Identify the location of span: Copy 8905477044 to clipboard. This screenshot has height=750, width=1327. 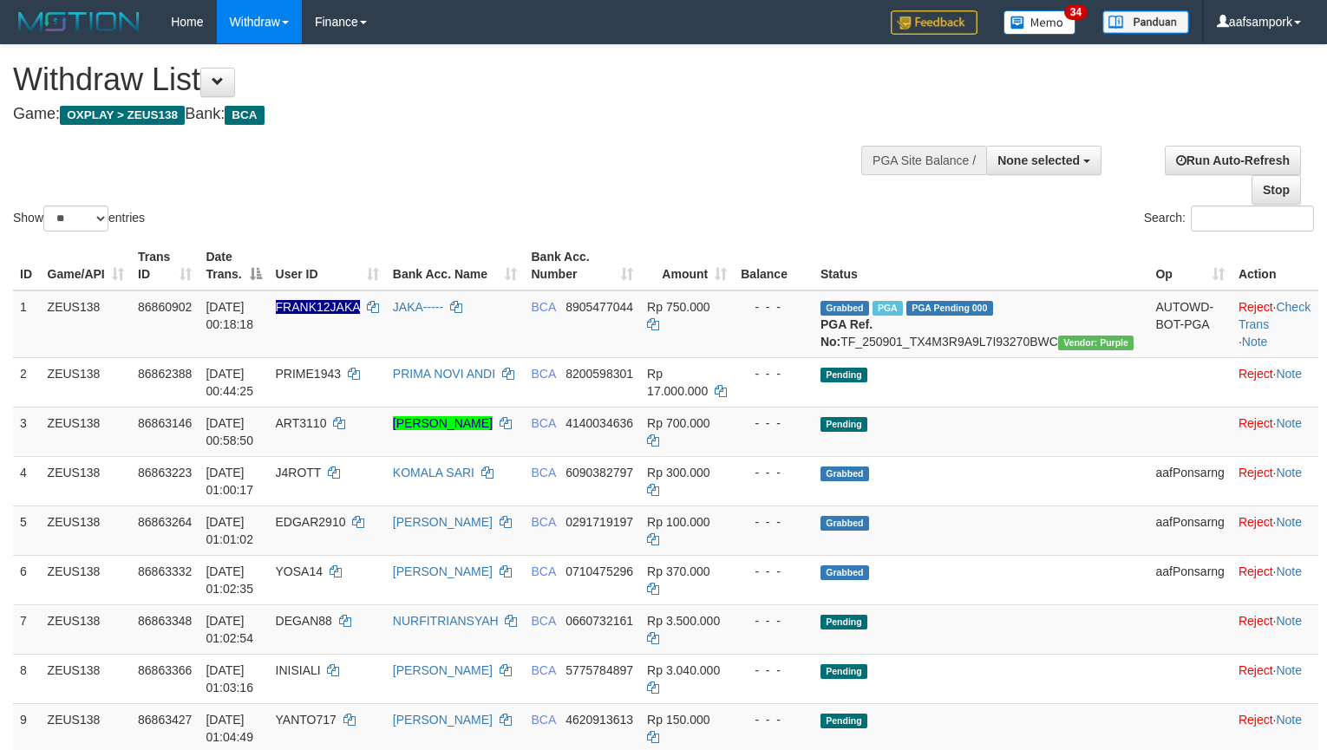
(599, 307).